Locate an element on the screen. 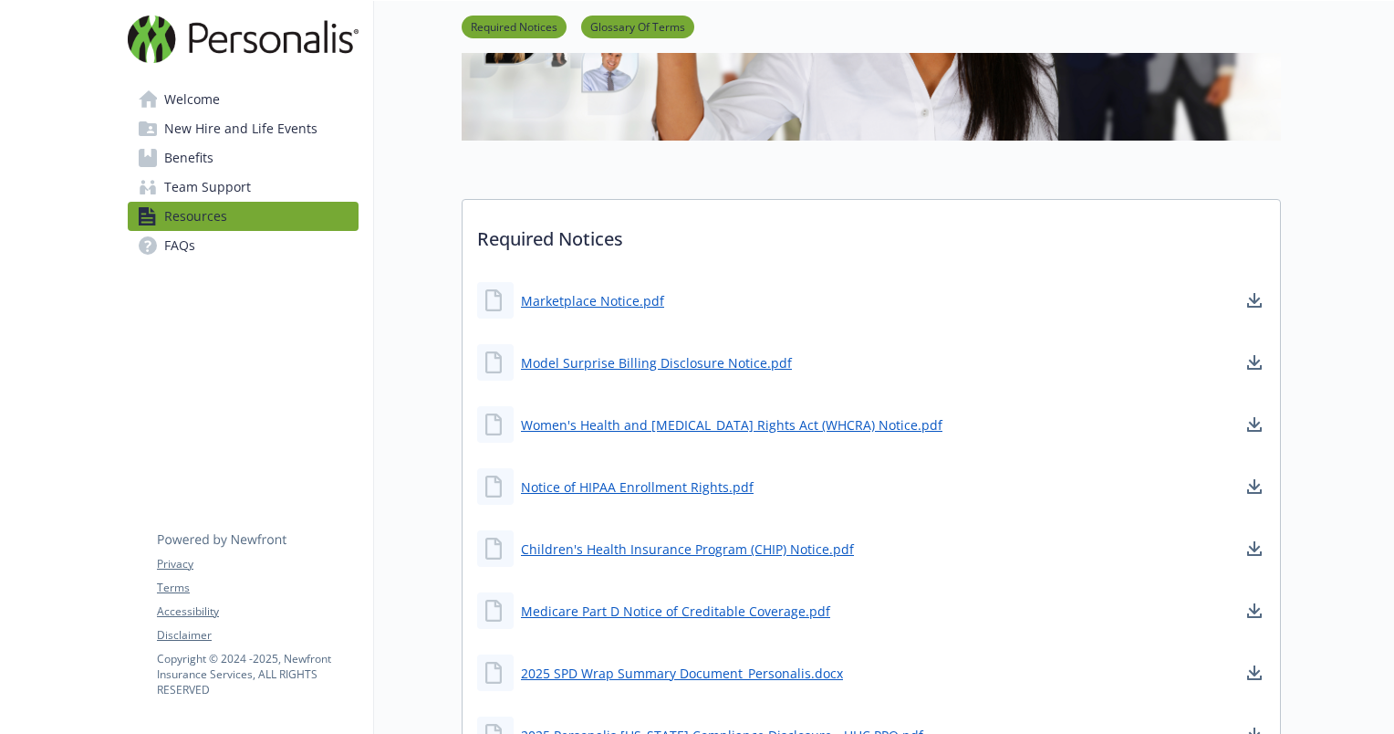 This screenshot has height=734, width=1394. a: Children's Health Insurance Program (CHIP) Notice.pdf is located at coordinates (687, 548).